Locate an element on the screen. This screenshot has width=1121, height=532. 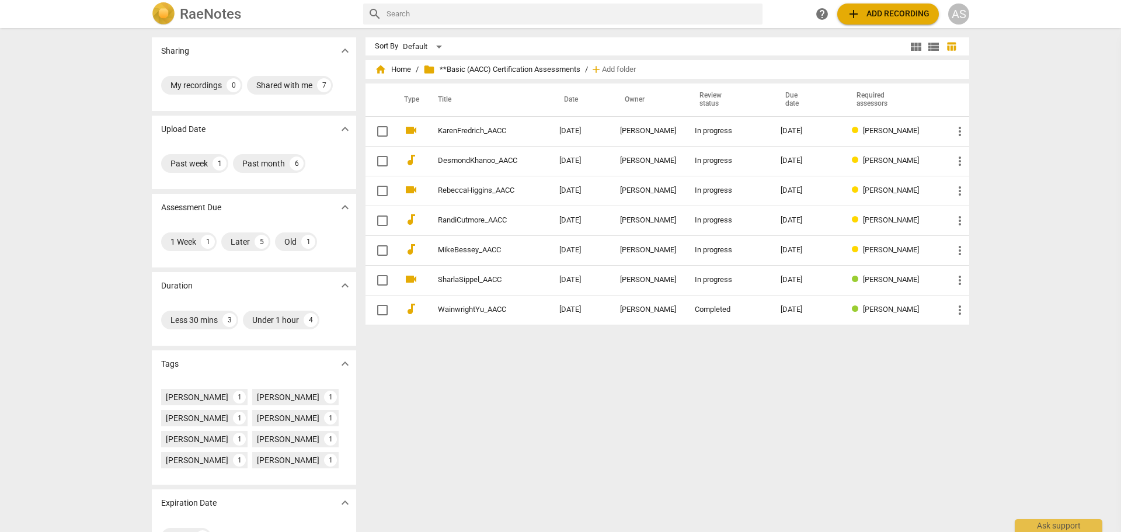
div: Shared with me is located at coordinates (284, 85).